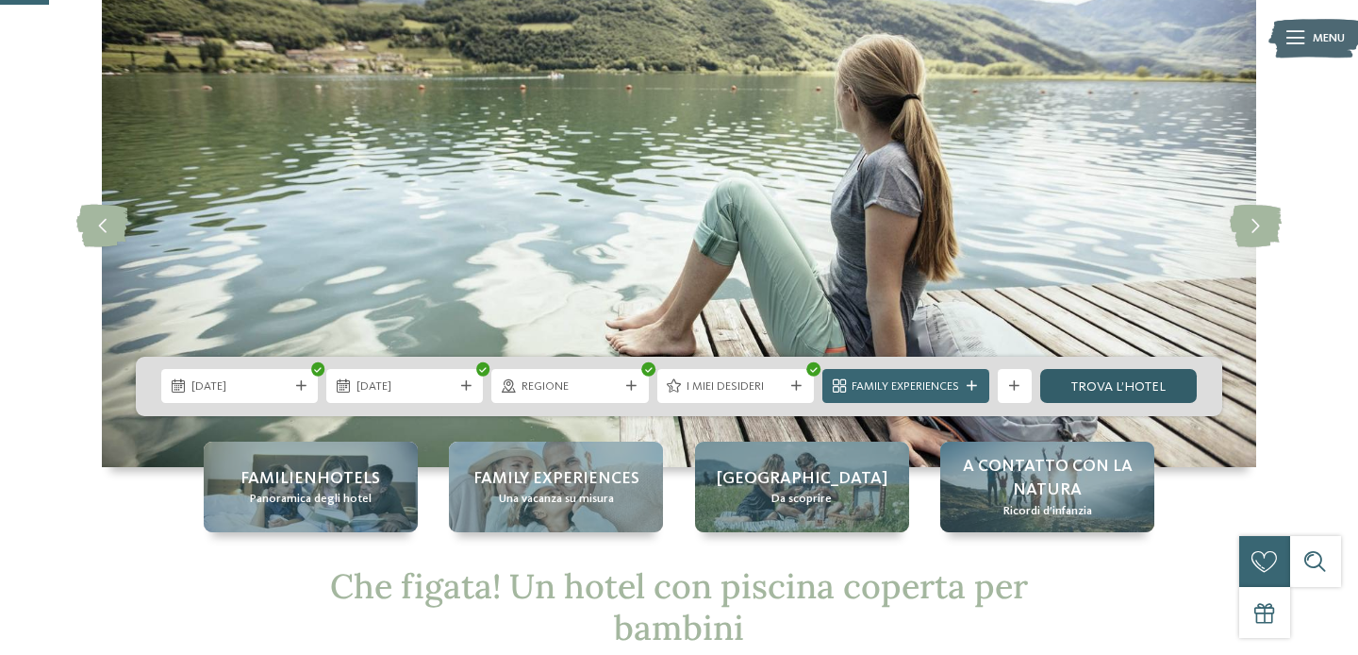 This screenshot has height=655, width=1358. Describe the element at coordinates (310, 478) in the screenshot. I see `span: Familienhotels` at that location.